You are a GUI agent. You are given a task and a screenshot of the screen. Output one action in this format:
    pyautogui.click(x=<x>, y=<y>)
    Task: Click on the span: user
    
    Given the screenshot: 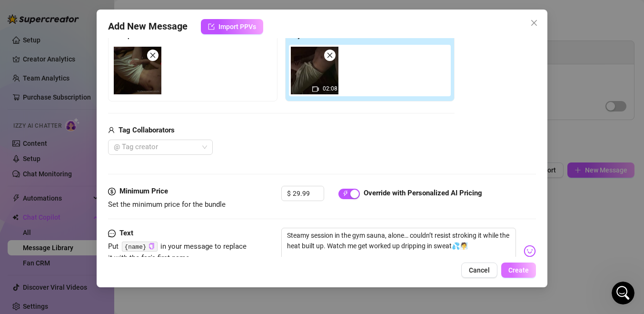 What is the action you would take?
    pyautogui.click(x=111, y=130)
    